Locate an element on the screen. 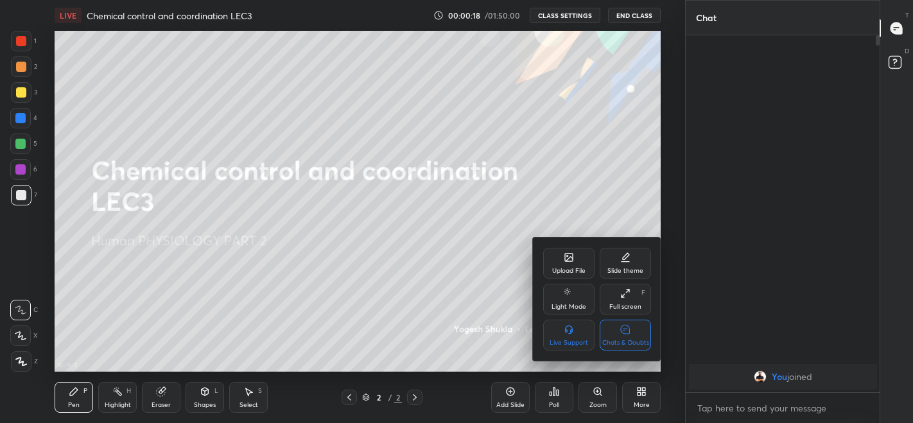 The width and height of the screenshot is (913, 423). div: Full screen is located at coordinates (625, 307).